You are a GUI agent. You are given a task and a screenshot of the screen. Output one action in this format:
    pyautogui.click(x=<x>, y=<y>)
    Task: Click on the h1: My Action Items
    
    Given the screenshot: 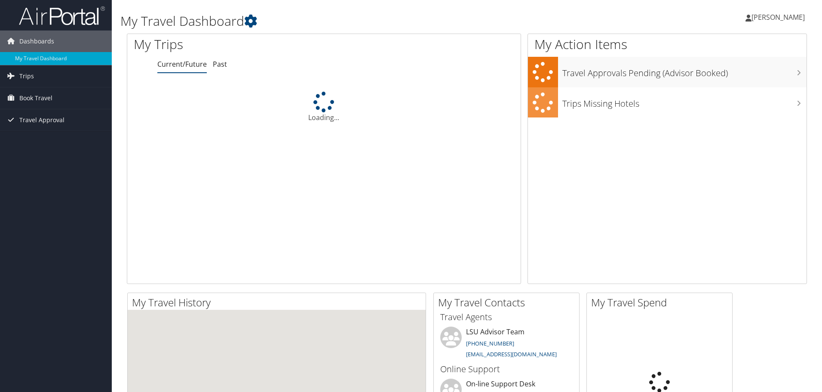 What is the action you would take?
    pyautogui.click(x=667, y=44)
    